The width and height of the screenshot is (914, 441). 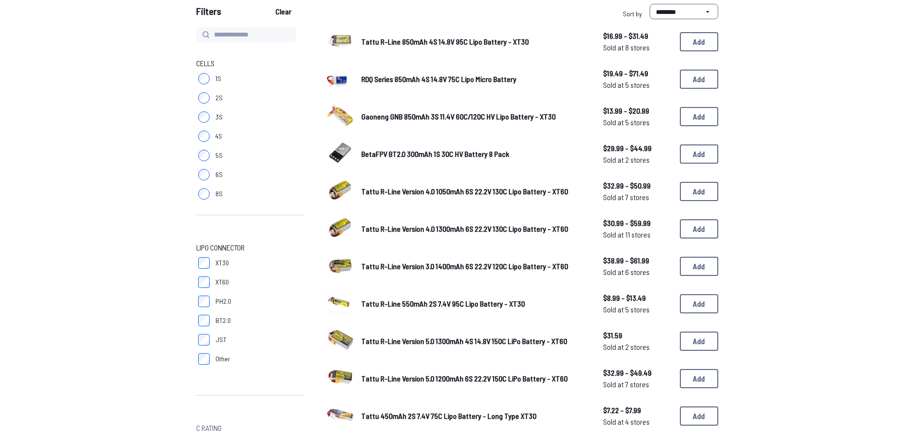 What do you see at coordinates (205, 63) in the screenshot?
I see `span: Cells` at bounding box center [205, 63].